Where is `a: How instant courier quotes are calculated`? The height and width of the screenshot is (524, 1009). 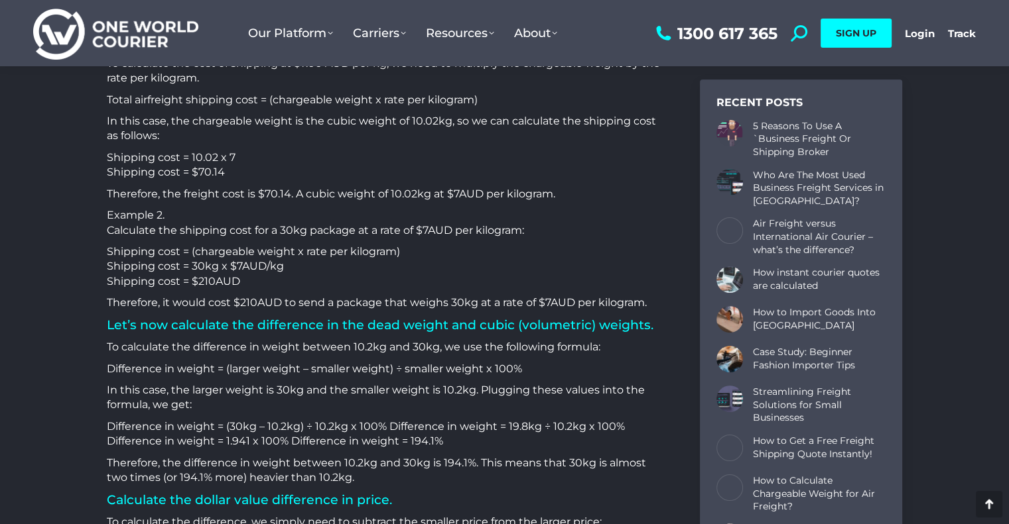 a: How instant courier quotes are calculated is located at coordinates (819, 279).